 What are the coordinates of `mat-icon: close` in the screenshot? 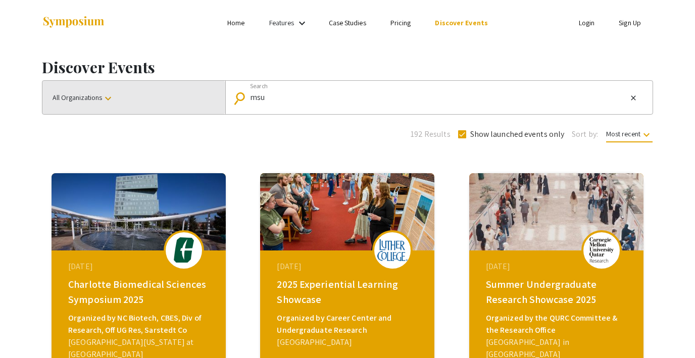 It's located at (634, 98).